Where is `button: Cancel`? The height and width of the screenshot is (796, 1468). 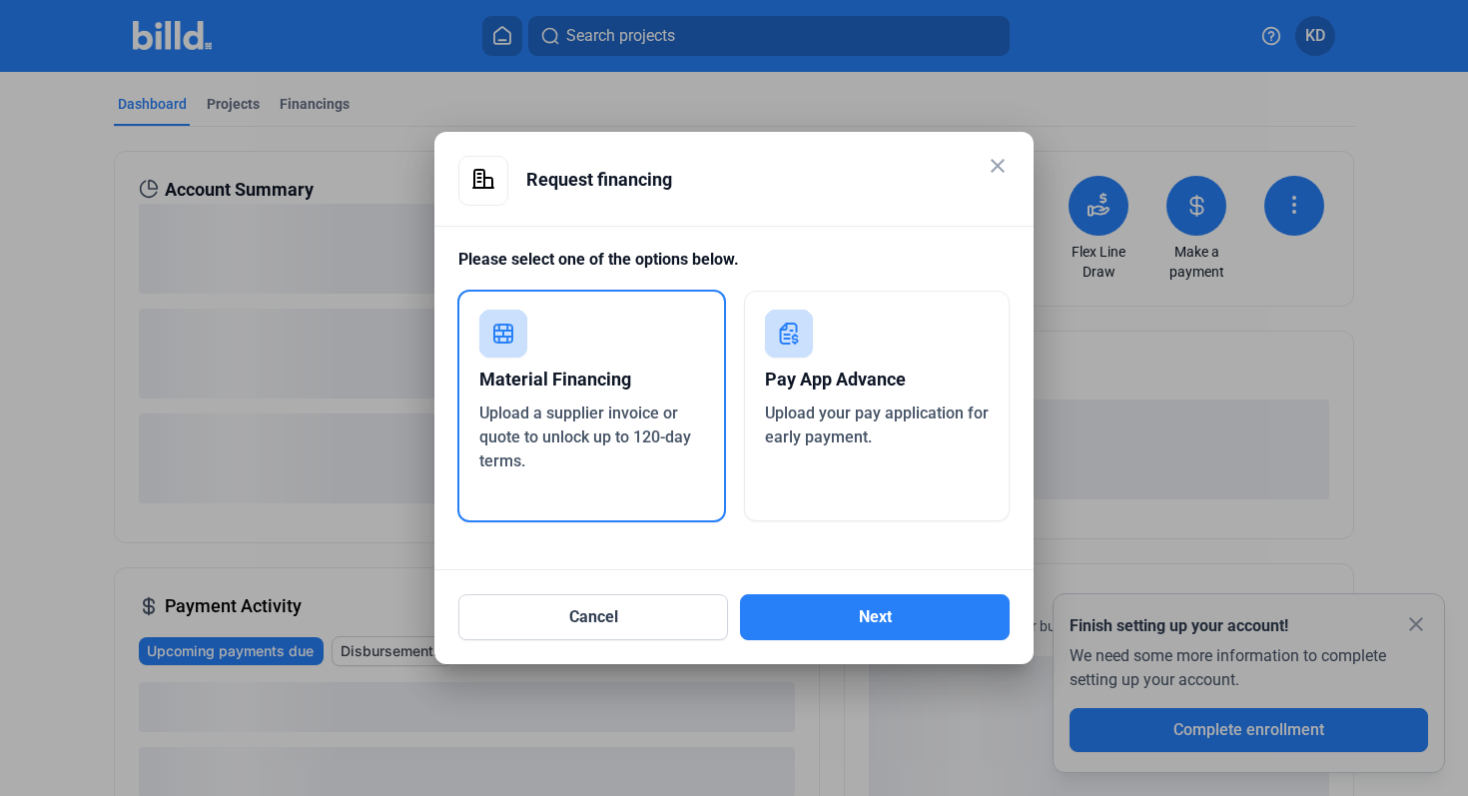 button: Cancel is located at coordinates (593, 617).